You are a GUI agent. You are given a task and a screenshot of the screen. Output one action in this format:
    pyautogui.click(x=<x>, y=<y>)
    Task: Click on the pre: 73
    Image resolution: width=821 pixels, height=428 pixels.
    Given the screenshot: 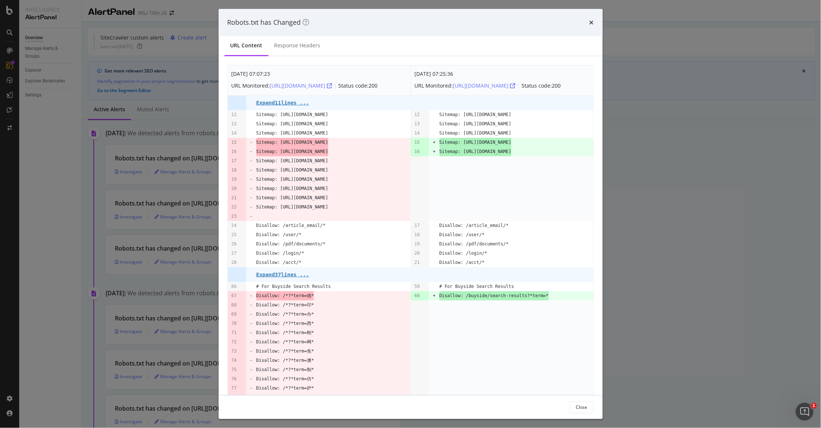 What is the action you would take?
    pyautogui.click(x=234, y=351)
    